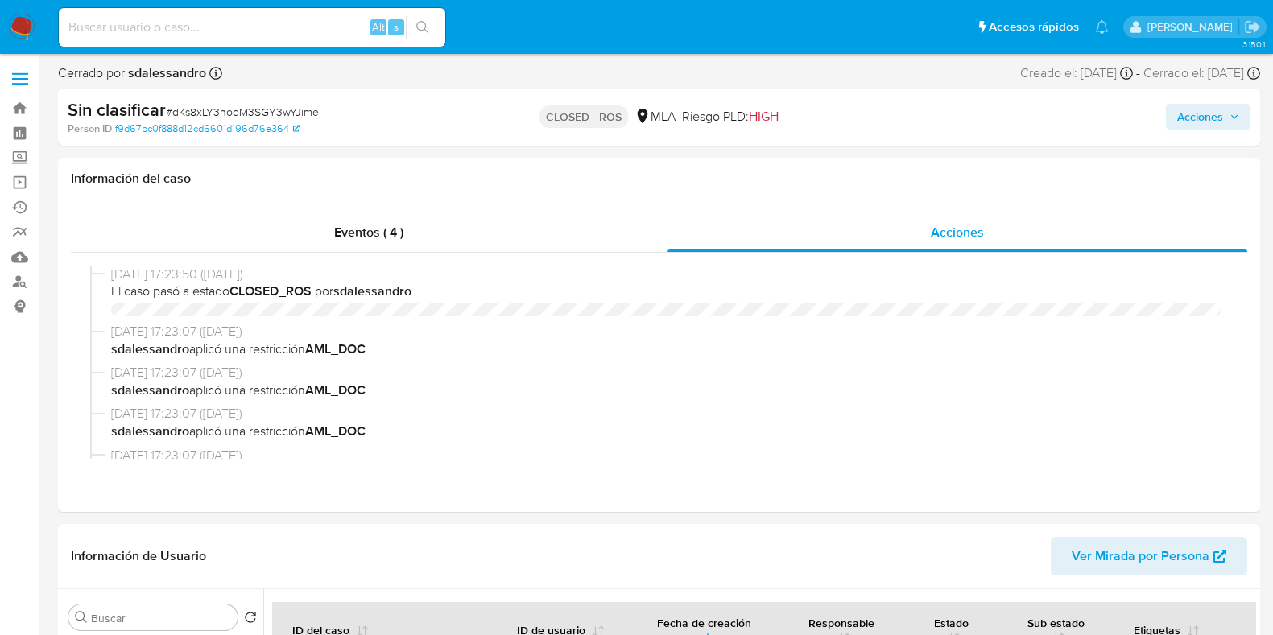 Image resolution: width=1273 pixels, height=635 pixels. Describe the element at coordinates (138, 556) in the screenshot. I see `h1: Información de Usuario` at that location.